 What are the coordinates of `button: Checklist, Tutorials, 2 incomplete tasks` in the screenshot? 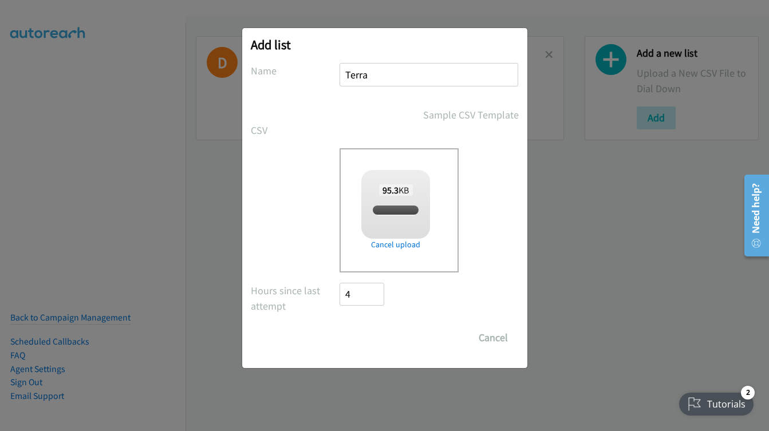 It's located at (44, 23).